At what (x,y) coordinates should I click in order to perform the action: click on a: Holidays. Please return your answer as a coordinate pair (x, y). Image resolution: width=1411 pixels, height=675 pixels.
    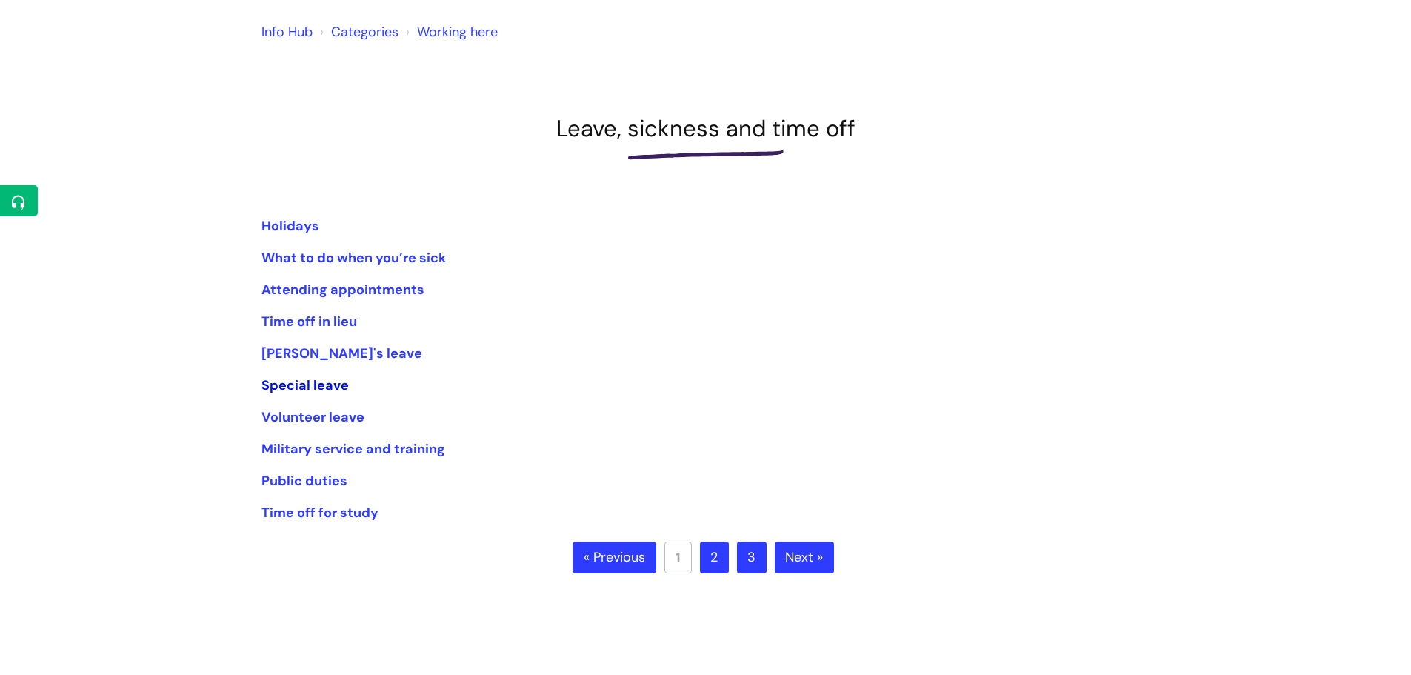
    Looking at the image, I should click on (290, 226).